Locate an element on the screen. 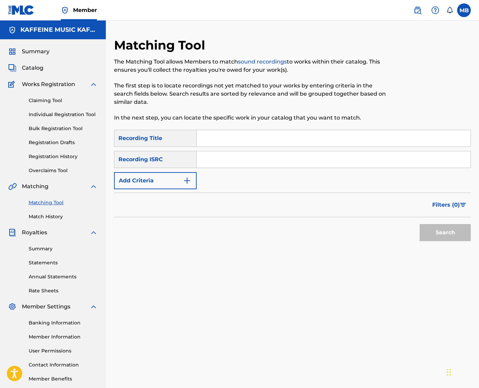 The image size is (479, 388). p: The first step is to locate recordings not yet matched to your works by entering criteria in the ... is located at coordinates (251, 94).